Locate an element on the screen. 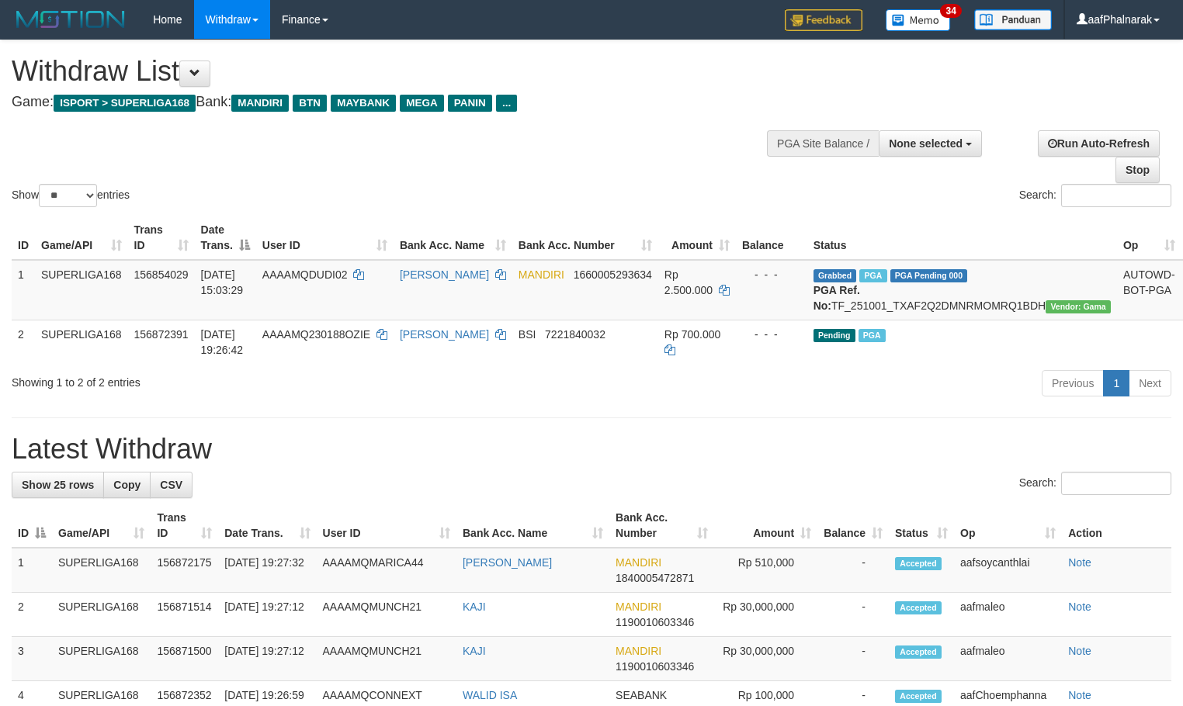 The width and height of the screenshot is (1183, 706). th: Balance is located at coordinates (771, 238).